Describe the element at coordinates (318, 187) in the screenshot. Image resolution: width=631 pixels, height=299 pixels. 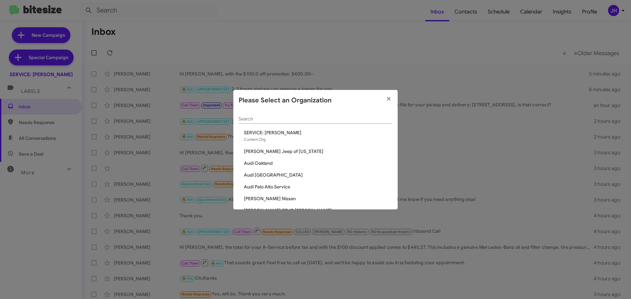
I see `span: Audi Palo Alto Service` at that location.